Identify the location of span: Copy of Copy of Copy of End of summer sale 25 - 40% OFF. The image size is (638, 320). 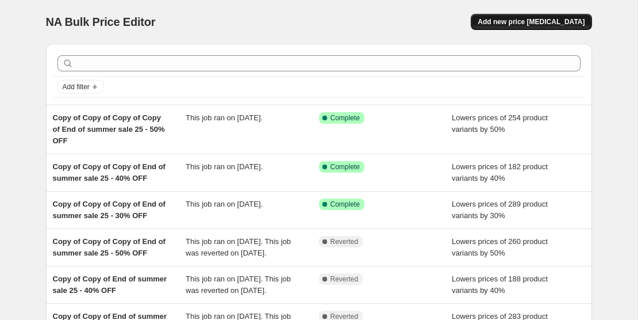
(109, 172).